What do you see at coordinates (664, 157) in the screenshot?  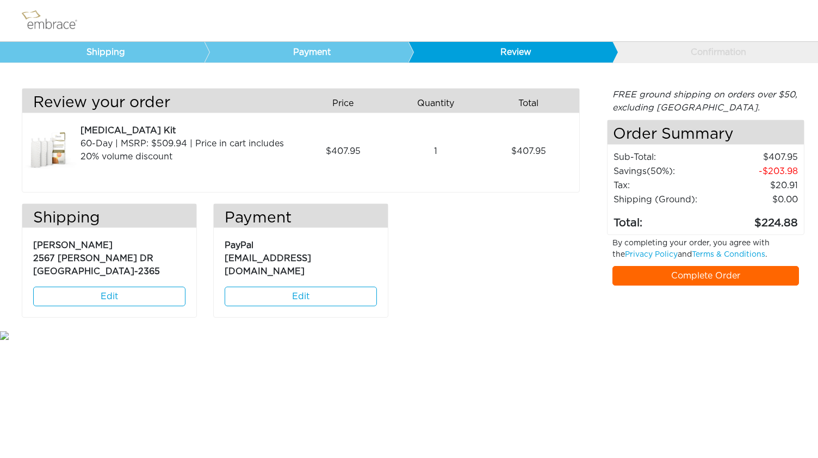 I see `td: Sub-Total:` at bounding box center [664, 157].